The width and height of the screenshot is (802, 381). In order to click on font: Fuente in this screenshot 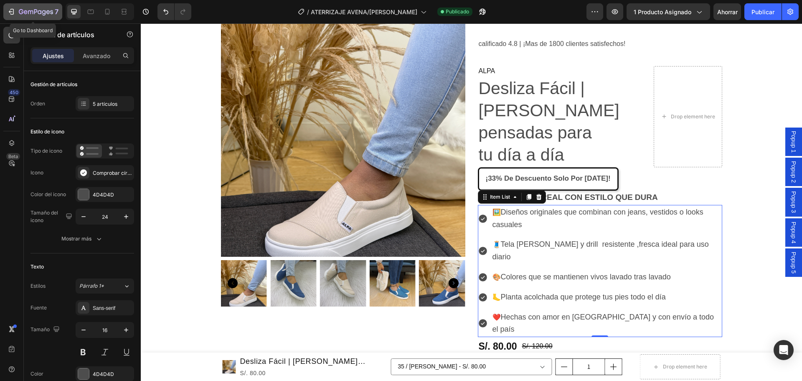, I will do `click(38, 307)`.